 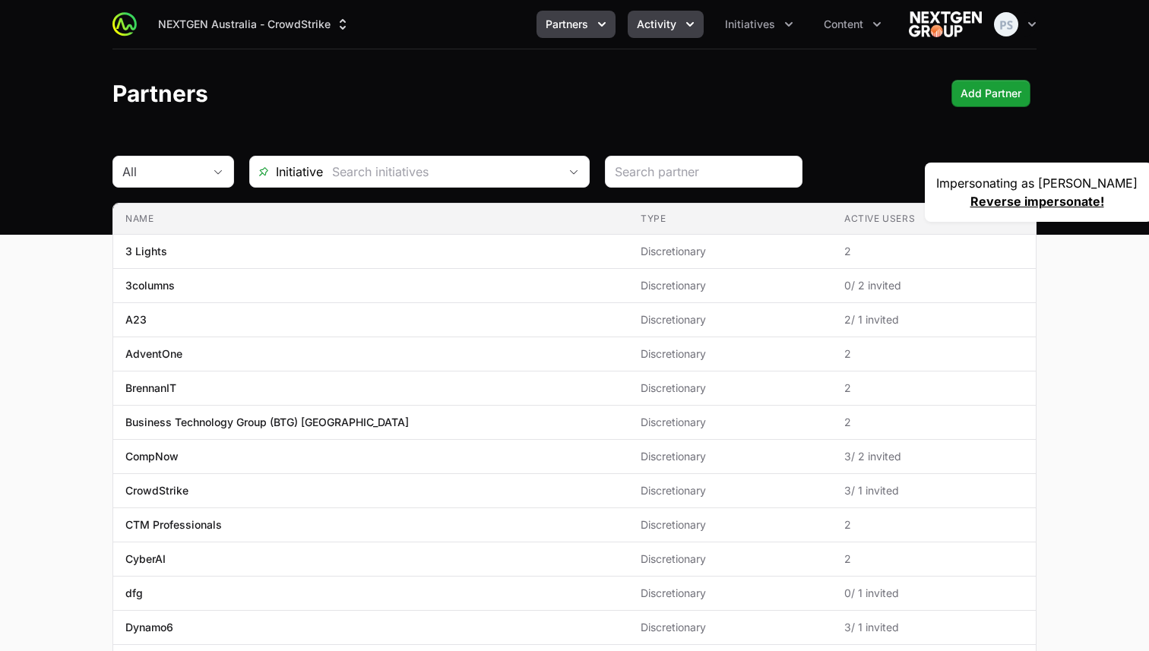 I want to click on div: Initiatives menu, so click(x=759, y=24).